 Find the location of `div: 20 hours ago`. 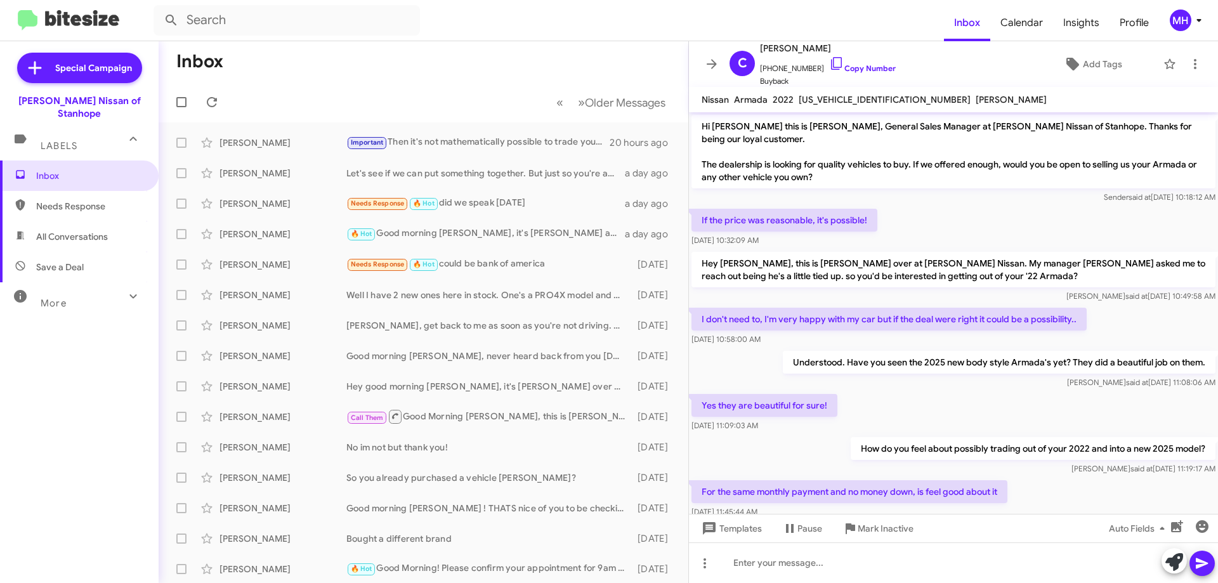

div: 20 hours ago is located at coordinates (644, 143).